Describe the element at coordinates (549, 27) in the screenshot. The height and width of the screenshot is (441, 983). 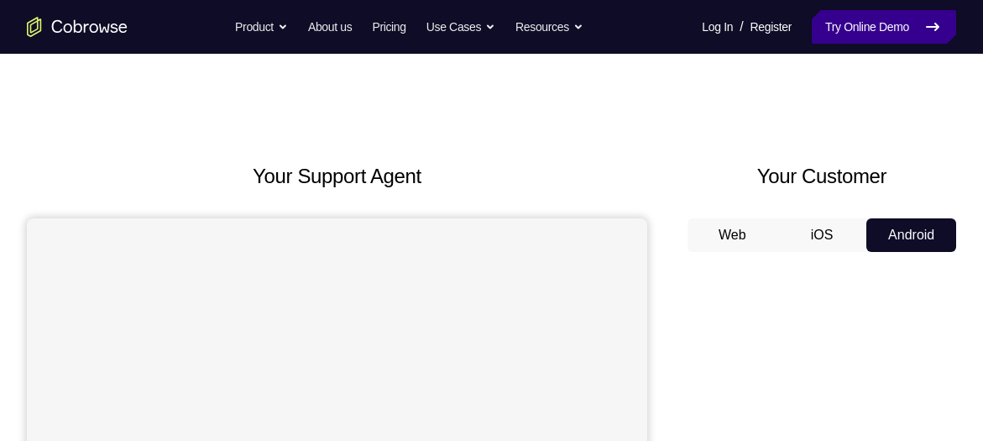
I see `button: Resources` at that location.